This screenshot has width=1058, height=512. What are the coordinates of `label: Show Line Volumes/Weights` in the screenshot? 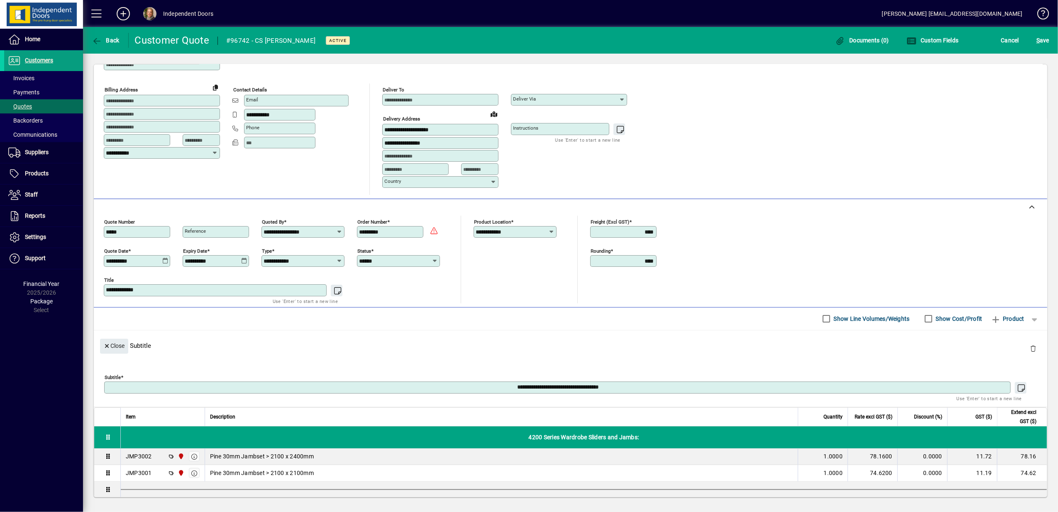 It's located at (871, 318).